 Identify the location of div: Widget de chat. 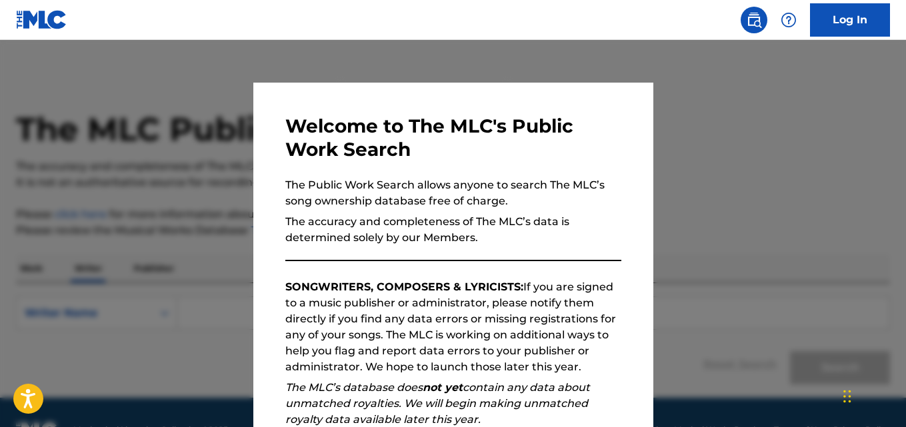
(872, 395).